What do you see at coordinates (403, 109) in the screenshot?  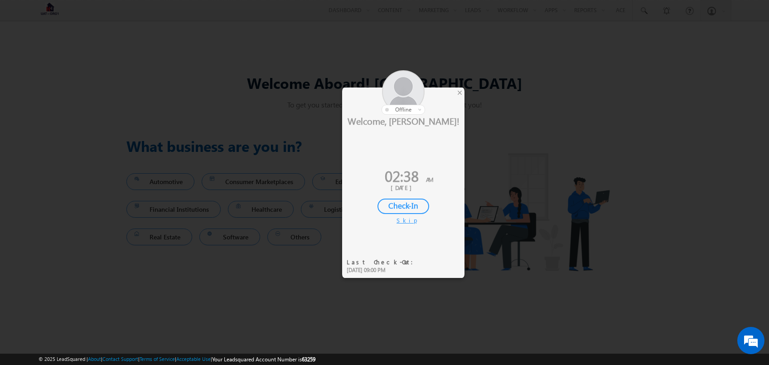 I see `span: offline` at bounding box center [403, 109].